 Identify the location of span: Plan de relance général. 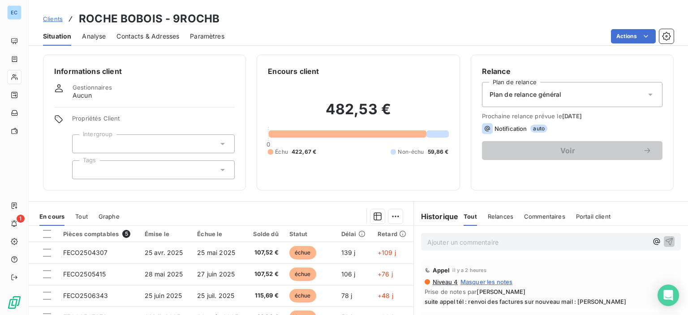
(526, 95).